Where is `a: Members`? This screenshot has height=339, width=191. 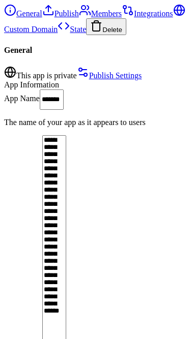 a: Members is located at coordinates (100, 13).